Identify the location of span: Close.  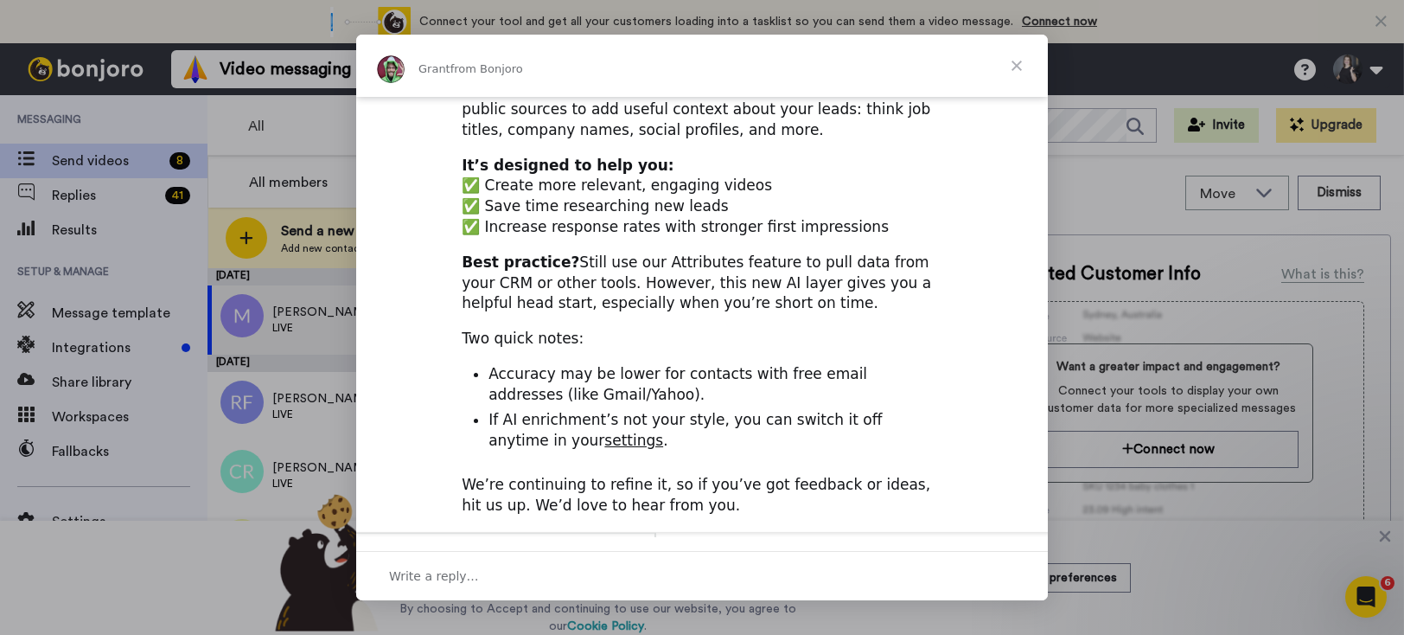
(1017, 66).